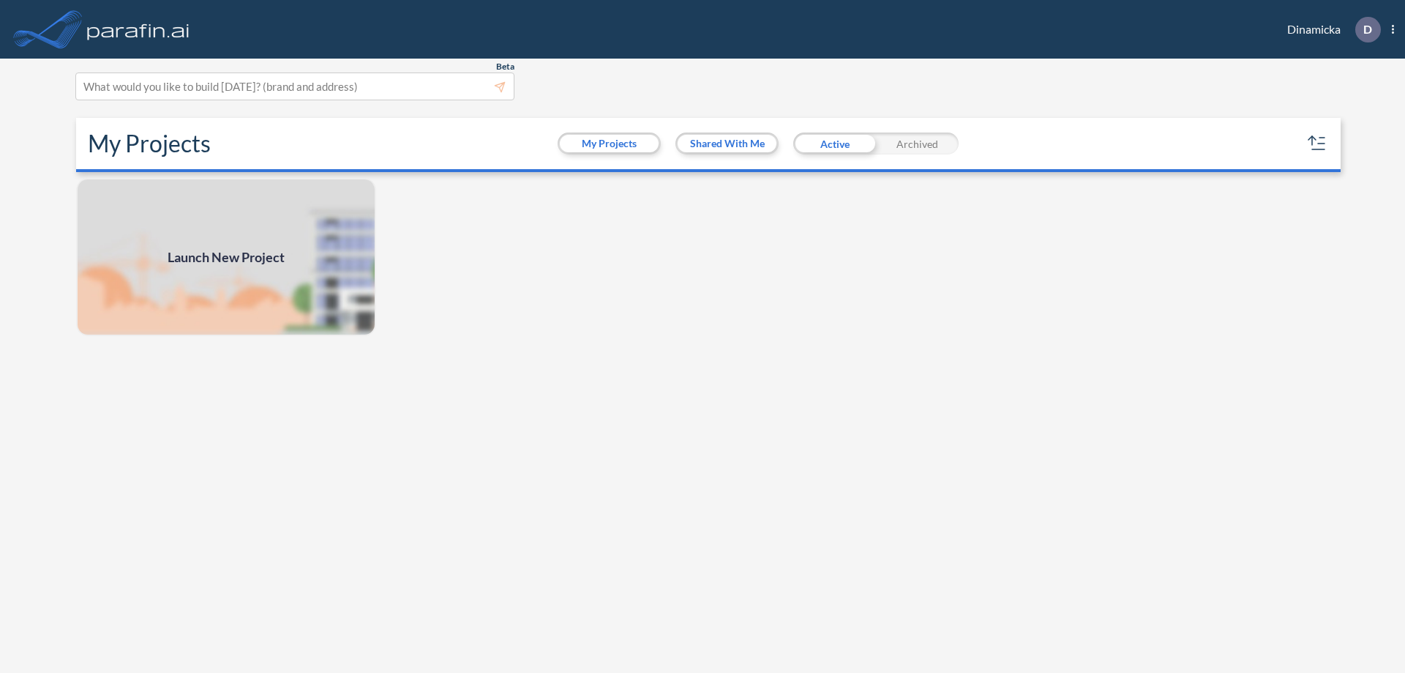 The width and height of the screenshot is (1405, 673). What do you see at coordinates (917, 143) in the screenshot?
I see `div: Archived` at bounding box center [917, 143].